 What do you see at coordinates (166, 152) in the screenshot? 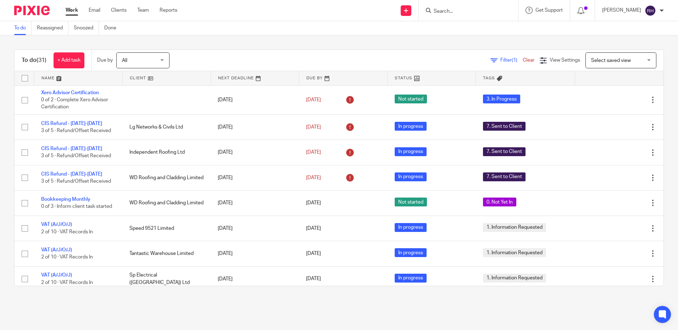
I see `td: Independent Roofing Ltd` at bounding box center [166, 152].